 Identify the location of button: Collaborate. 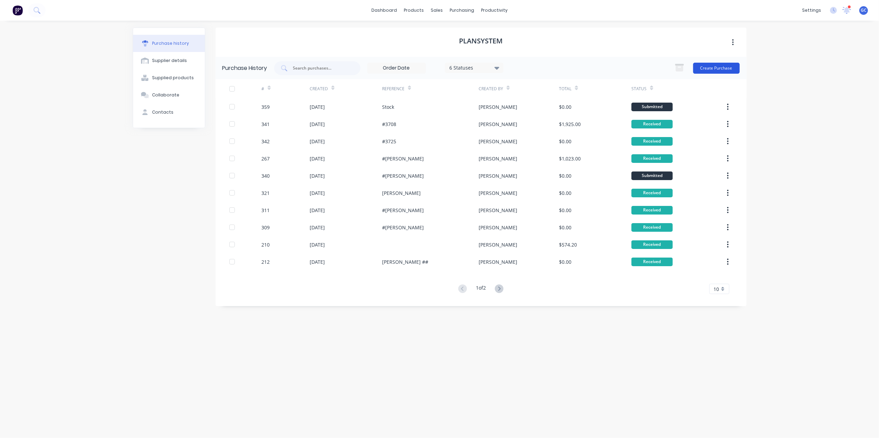
(169, 95).